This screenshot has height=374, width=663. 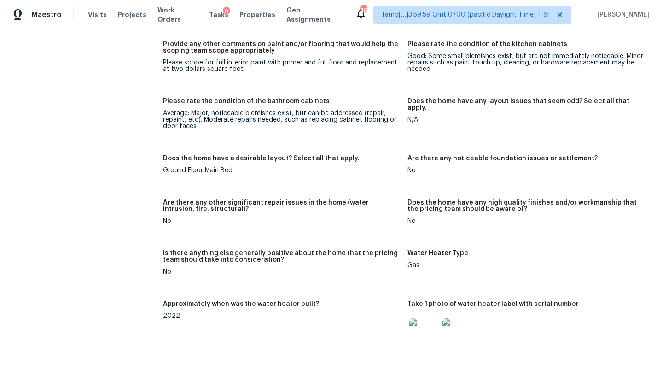 What do you see at coordinates (281, 66) in the screenshot?
I see `div: Please scope for full interior paint with primer and full floor and replacement at two dollars sq...` at bounding box center [281, 66].